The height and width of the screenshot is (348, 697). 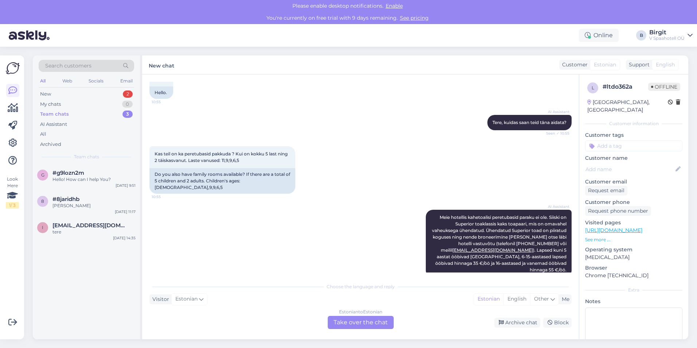 What do you see at coordinates (633, 290) in the screenshot?
I see `div: Extra` at bounding box center [633, 290].